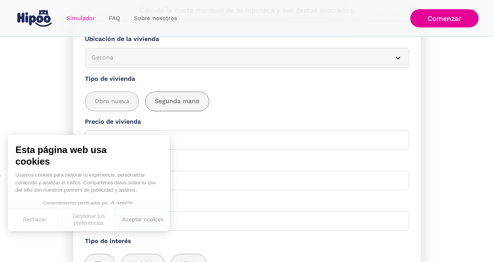 This screenshot has height=262, width=494. Describe the element at coordinates (177, 101) in the screenshot. I see `span: Segunda mano` at that location.